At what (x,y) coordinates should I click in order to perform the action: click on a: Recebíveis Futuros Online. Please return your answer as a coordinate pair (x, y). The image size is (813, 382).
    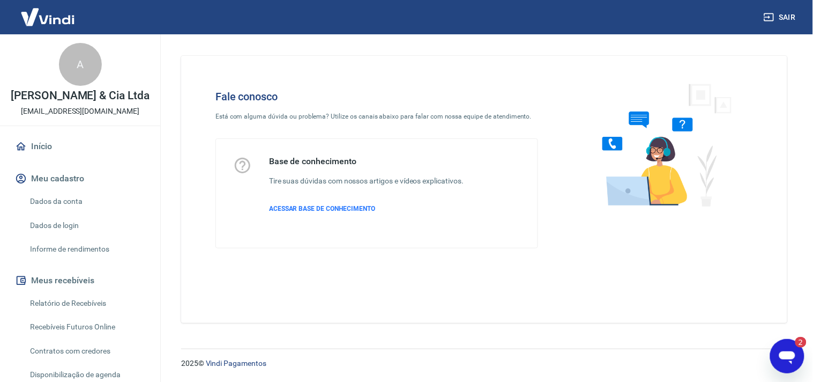
    Looking at the image, I should click on (86, 327).